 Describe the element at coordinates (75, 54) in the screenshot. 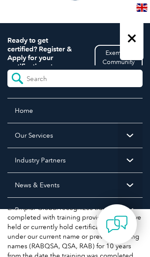

I see `h2: Ready to get certified? Register & Apply for your certification at` at that location.